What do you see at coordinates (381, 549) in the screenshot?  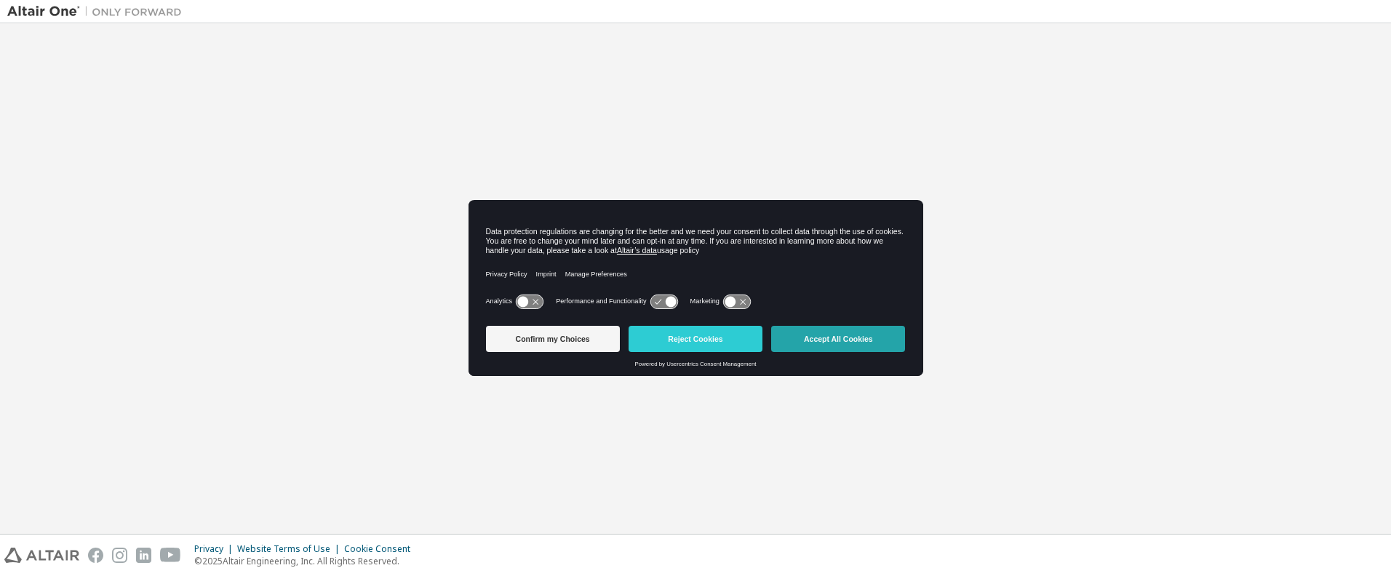 I see `div: Cookie Consent` at bounding box center [381, 549].